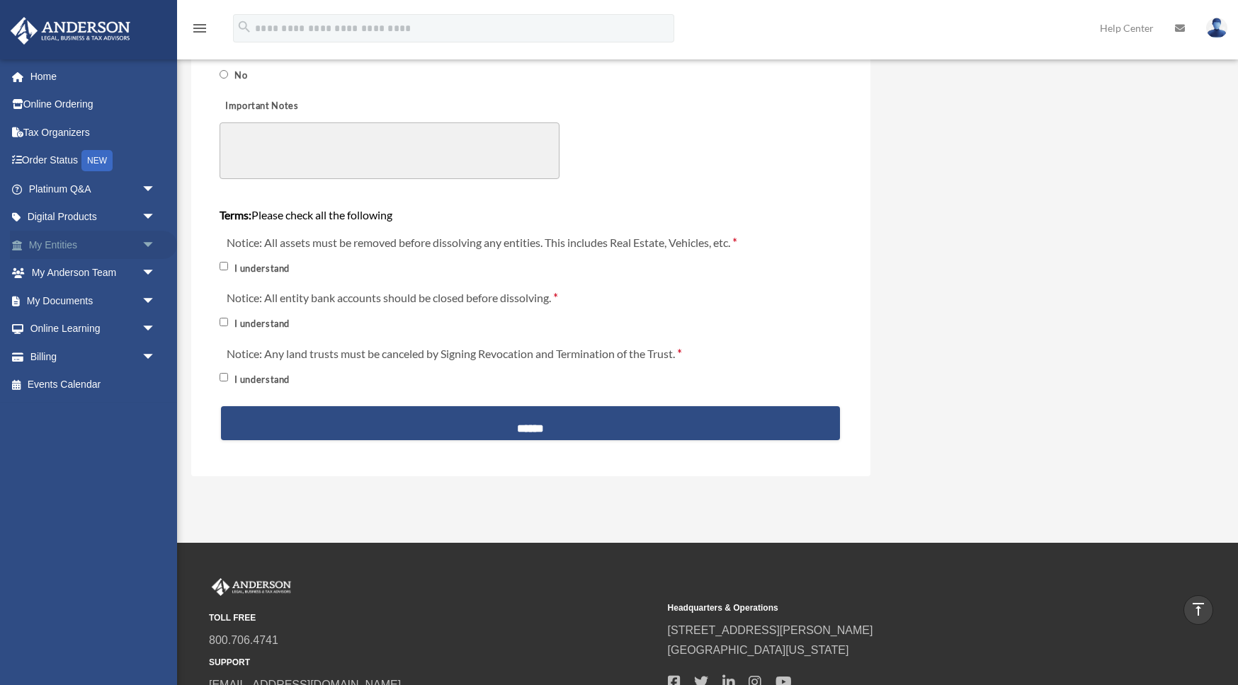 This screenshot has width=1238, height=685. What do you see at coordinates (200, 30) in the screenshot?
I see `a: menu` at bounding box center [200, 30].